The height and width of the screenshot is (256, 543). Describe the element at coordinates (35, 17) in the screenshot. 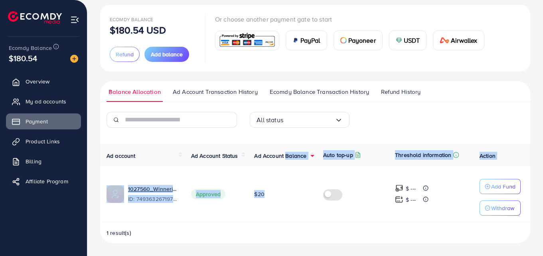

I see `a: logo` at that location.